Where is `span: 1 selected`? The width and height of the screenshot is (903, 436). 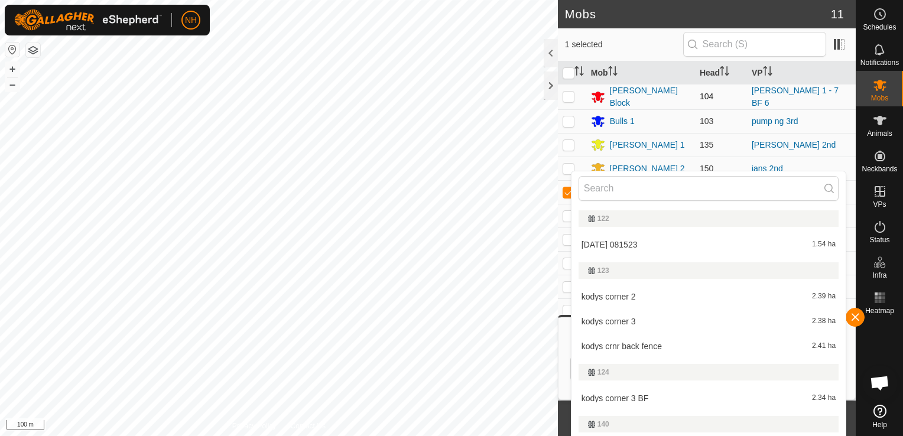
span: 1 selected is located at coordinates (624, 44).